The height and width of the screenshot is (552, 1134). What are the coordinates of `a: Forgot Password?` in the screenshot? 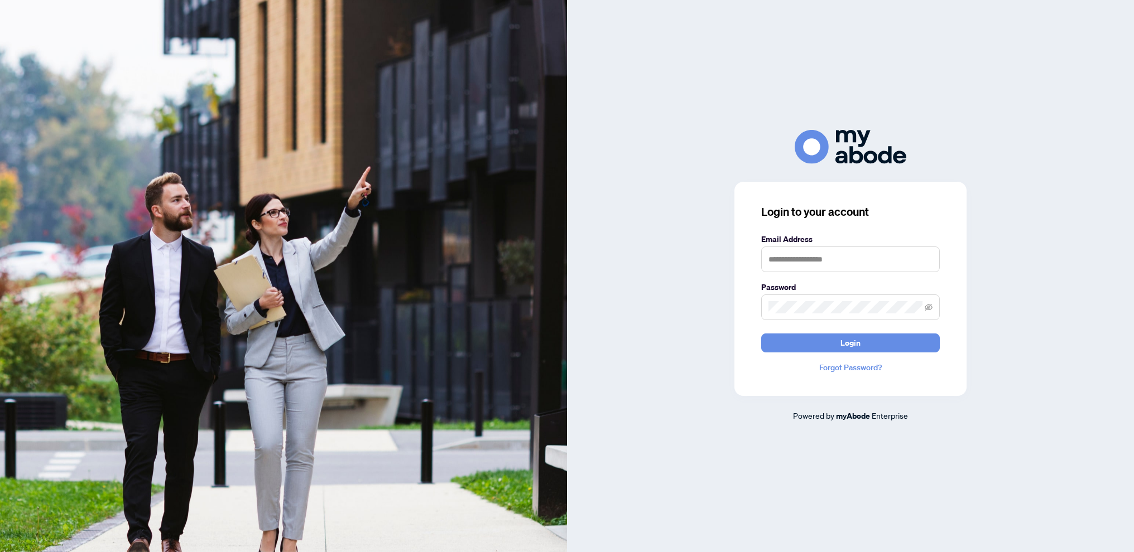 It's located at (850, 368).